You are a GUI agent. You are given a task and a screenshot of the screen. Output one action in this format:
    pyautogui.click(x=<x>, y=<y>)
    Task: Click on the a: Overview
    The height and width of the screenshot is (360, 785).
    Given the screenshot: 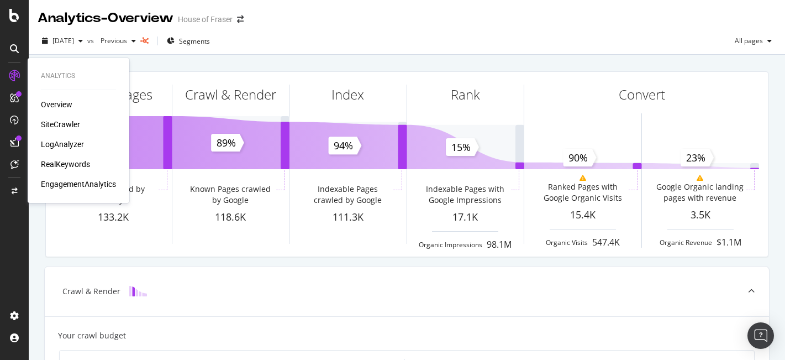 What is the action you would take?
    pyautogui.click(x=56, y=104)
    